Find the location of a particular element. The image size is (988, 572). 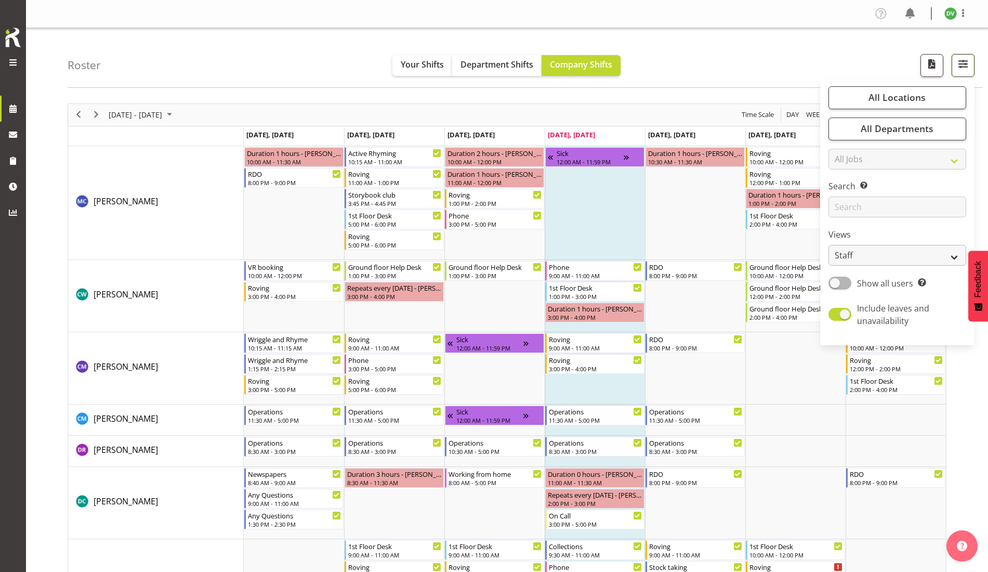

div: Catherine Wilson"s event - Ground floor Help Desk Begin From Tuesday, September 16, 2025 at 1:00:... is located at coordinates (394, 271).